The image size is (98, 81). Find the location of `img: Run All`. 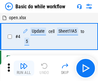

img: Run All is located at coordinates (24, 66).